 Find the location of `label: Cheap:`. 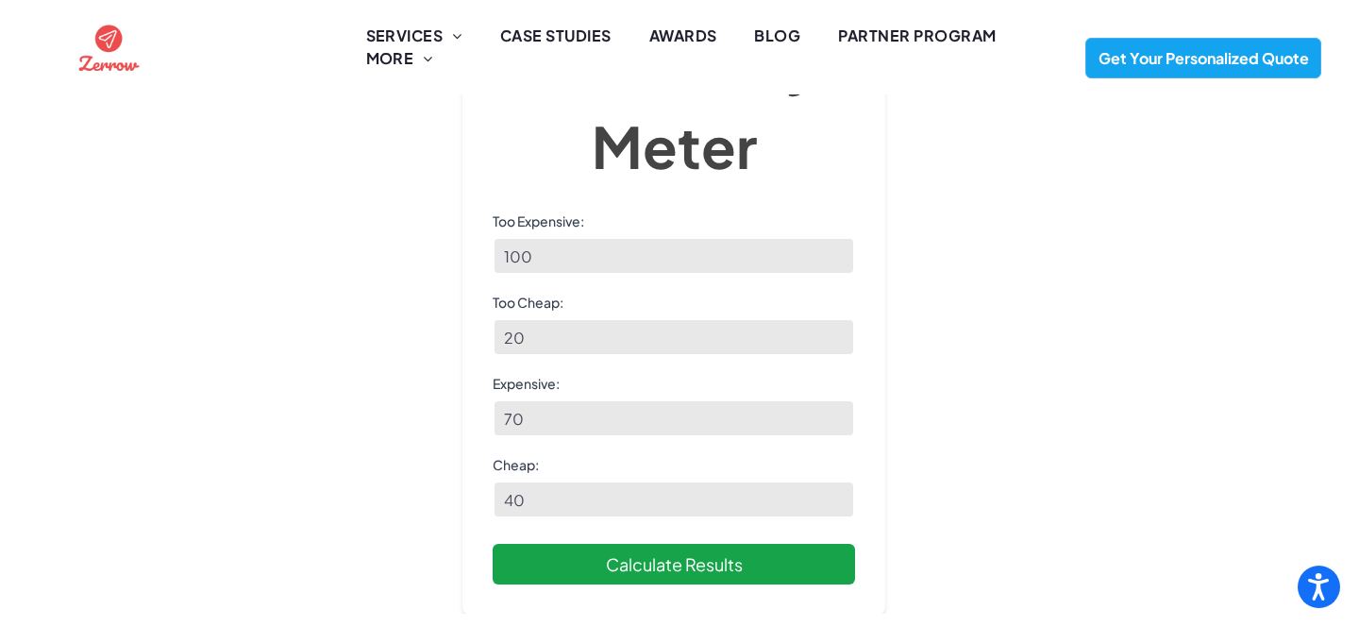

label: Cheap: is located at coordinates (674, 464).